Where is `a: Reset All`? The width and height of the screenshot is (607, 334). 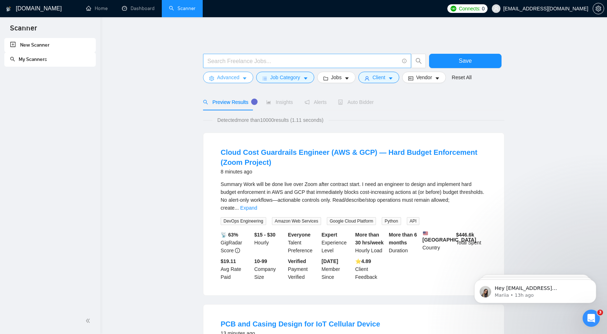 a: Reset All is located at coordinates (461, 77).